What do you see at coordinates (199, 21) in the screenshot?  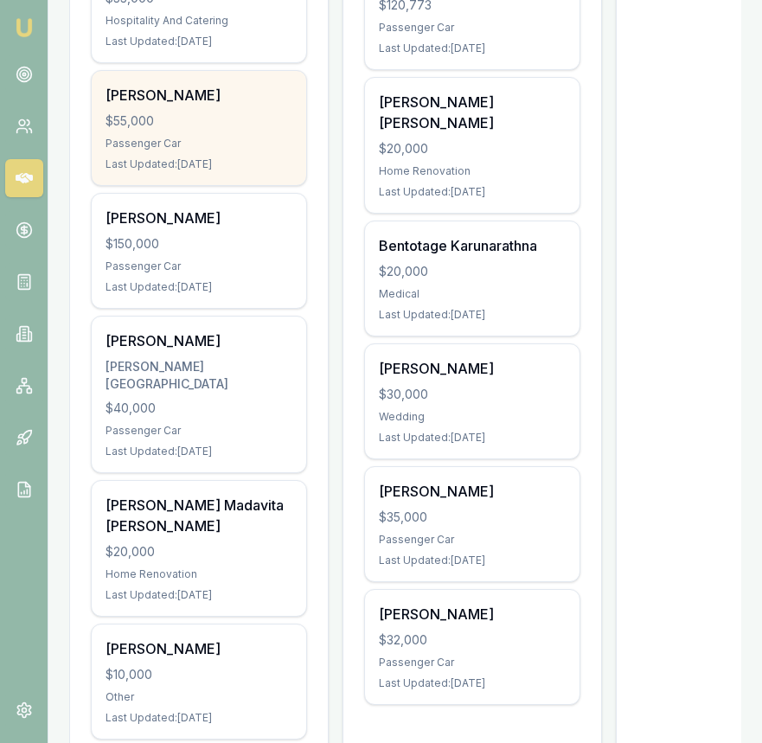 I see `div: Hospitality And Catering` at bounding box center [199, 21].